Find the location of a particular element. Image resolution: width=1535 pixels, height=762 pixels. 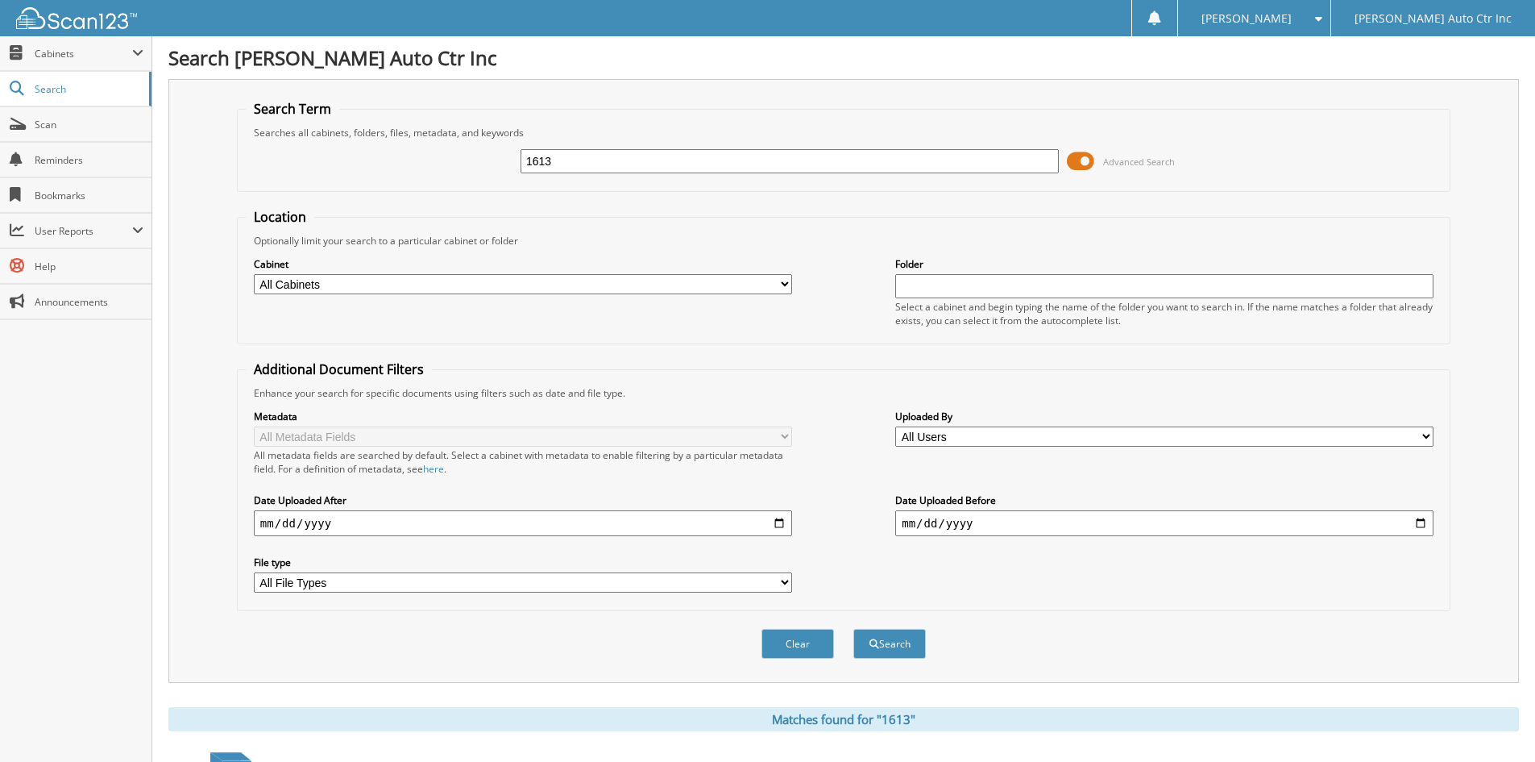

a: here is located at coordinates (434, 468).